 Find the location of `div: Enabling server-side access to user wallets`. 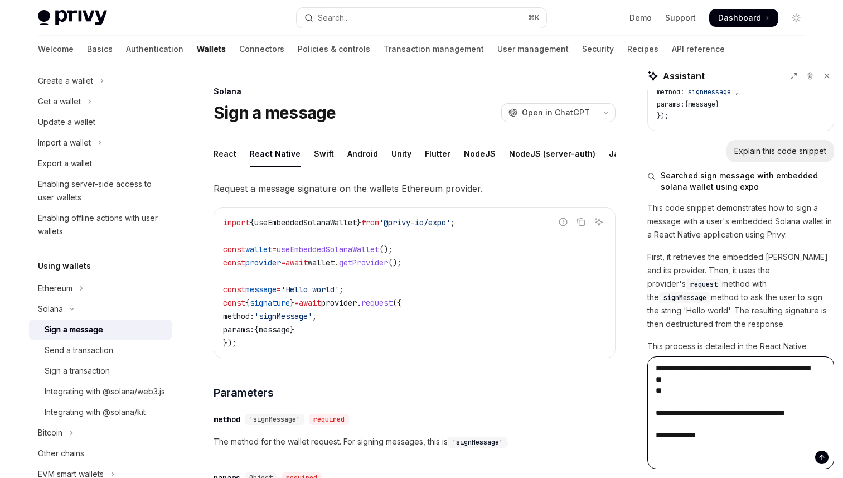

div: Enabling server-side access to user wallets is located at coordinates (102, 191).